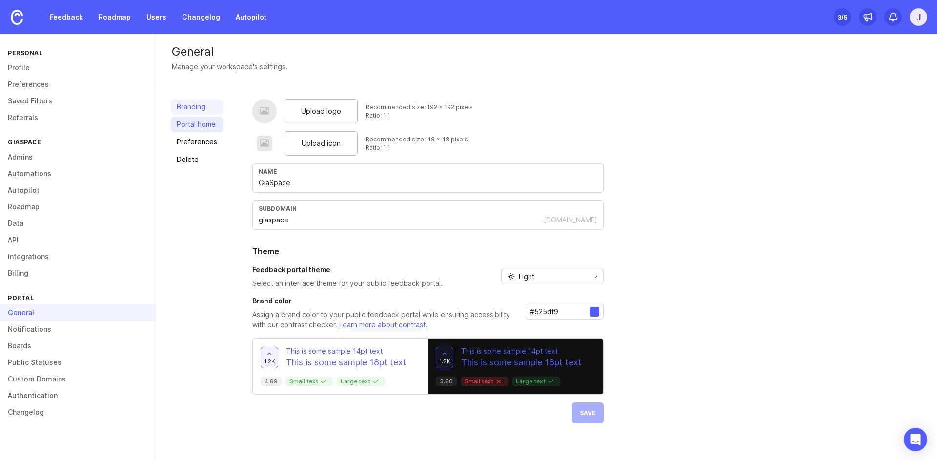  I want to click on span: Light, so click(526, 277).